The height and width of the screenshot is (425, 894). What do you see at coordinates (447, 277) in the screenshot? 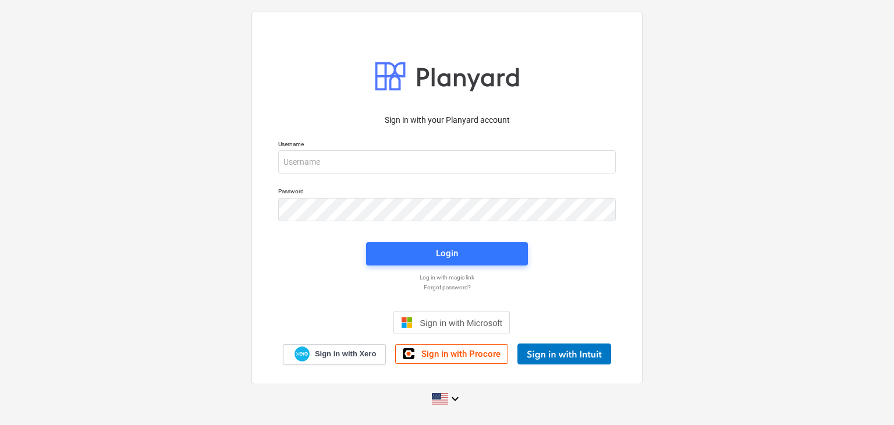
I see `a: Log in with magic link` at bounding box center [447, 277].